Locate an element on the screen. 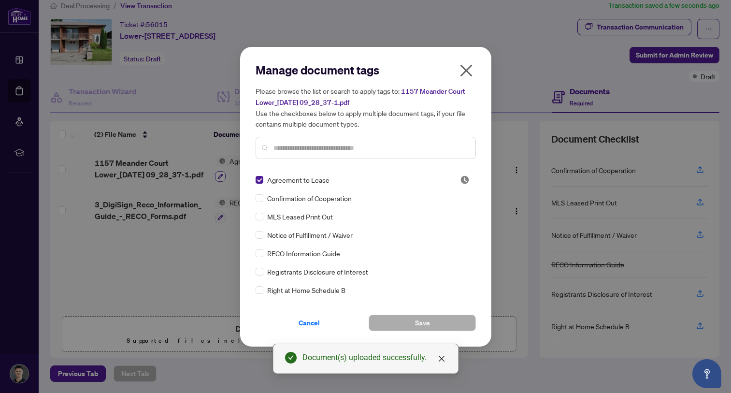  div: Document(s) uploaded successfully. is located at coordinates (375, 358).